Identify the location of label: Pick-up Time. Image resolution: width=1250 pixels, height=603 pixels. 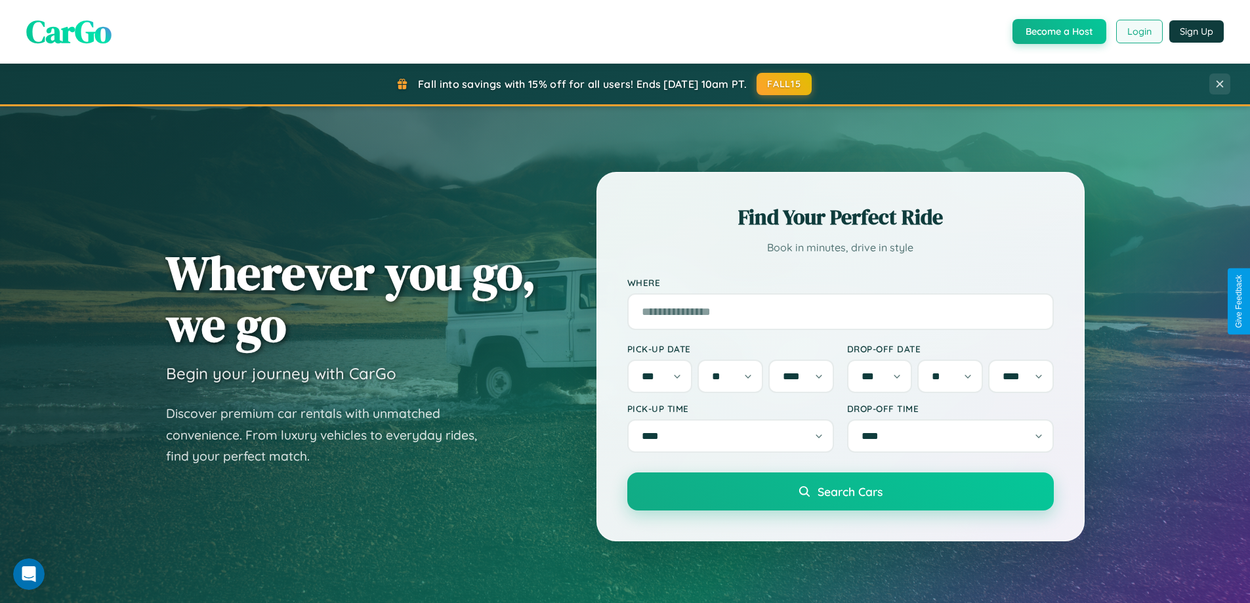
(730, 408).